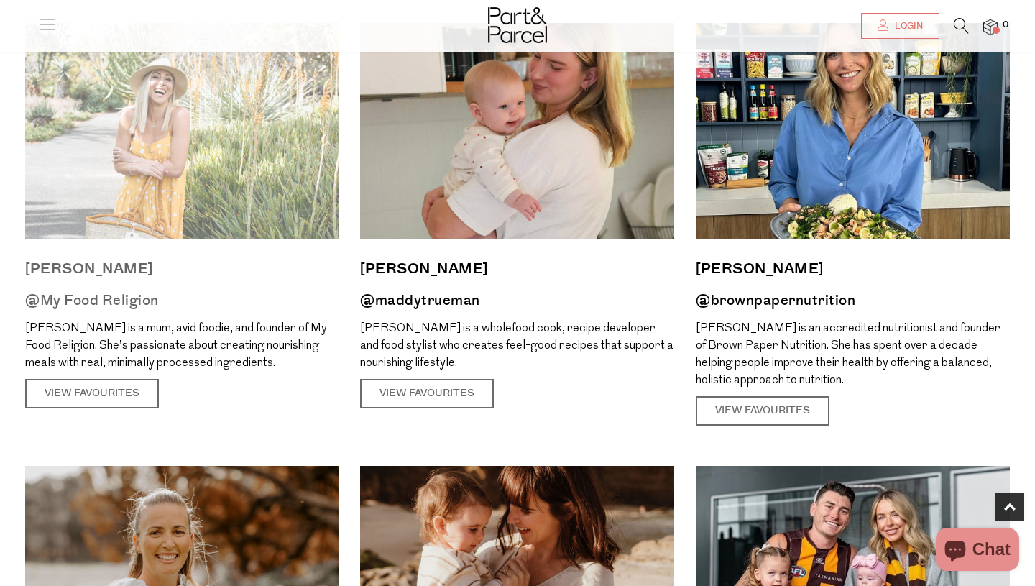 The image size is (1035, 586). What do you see at coordinates (978, 551) in the screenshot?
I see `inbox-online-store-chat: Shopify online store chat` at bounding box center [978, 551].